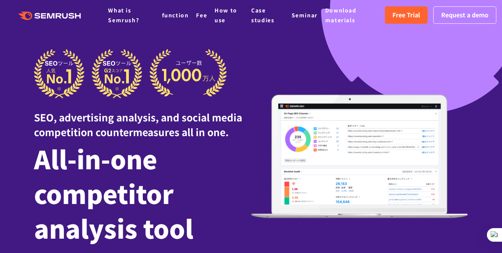 The image size is (502, 253). What do you see at coordinates (175, 15) in the screenshot?
I see `a: function` at bounding box center [175, 15].